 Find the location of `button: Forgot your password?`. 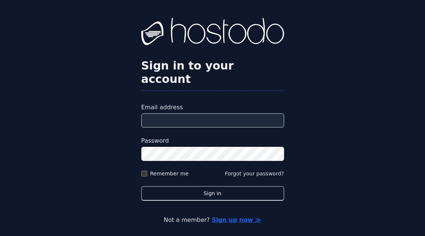

button: Forgot your password? is located at coordinates (254, 174).